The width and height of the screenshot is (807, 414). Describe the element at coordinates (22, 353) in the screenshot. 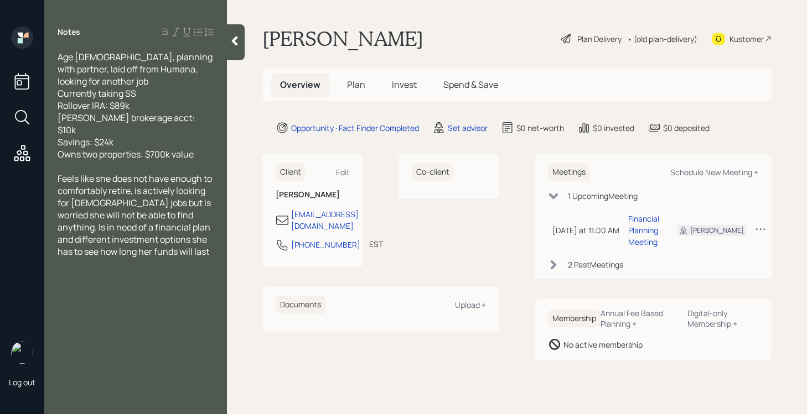

I see `img: retirable_logo.png` at that location.